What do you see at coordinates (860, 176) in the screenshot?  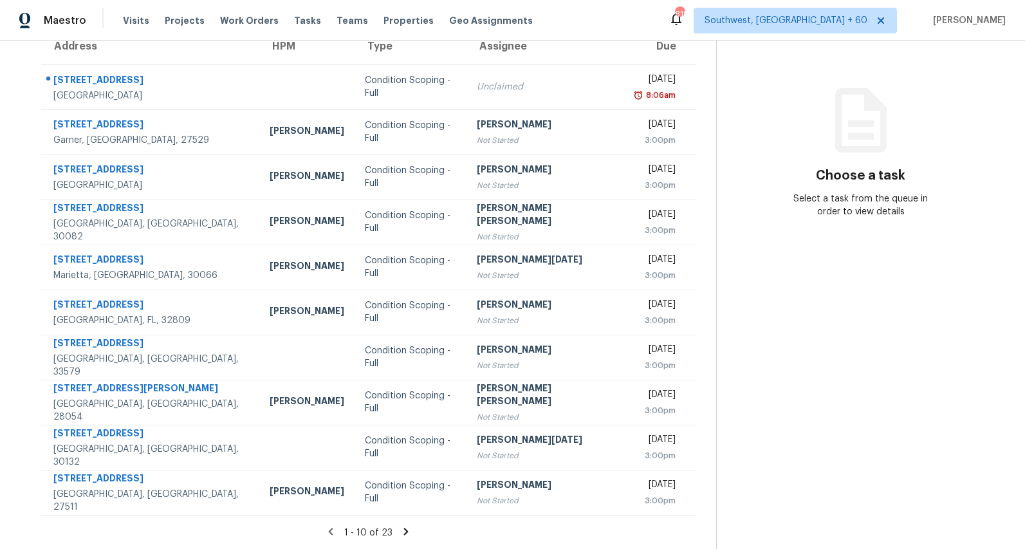 I see `h3: Choose a task` at bounding box center [860, 176].